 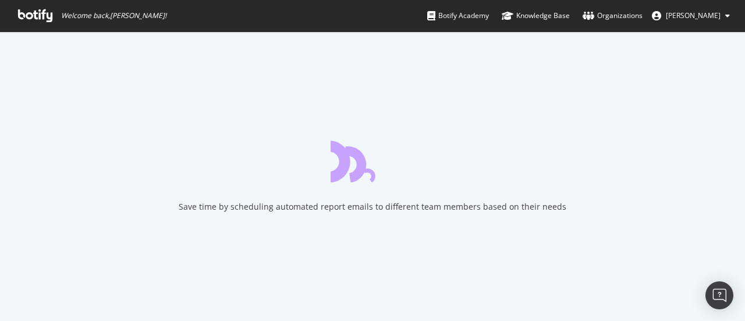 I want to click on div: Organizations, so click(x=612, y=16).